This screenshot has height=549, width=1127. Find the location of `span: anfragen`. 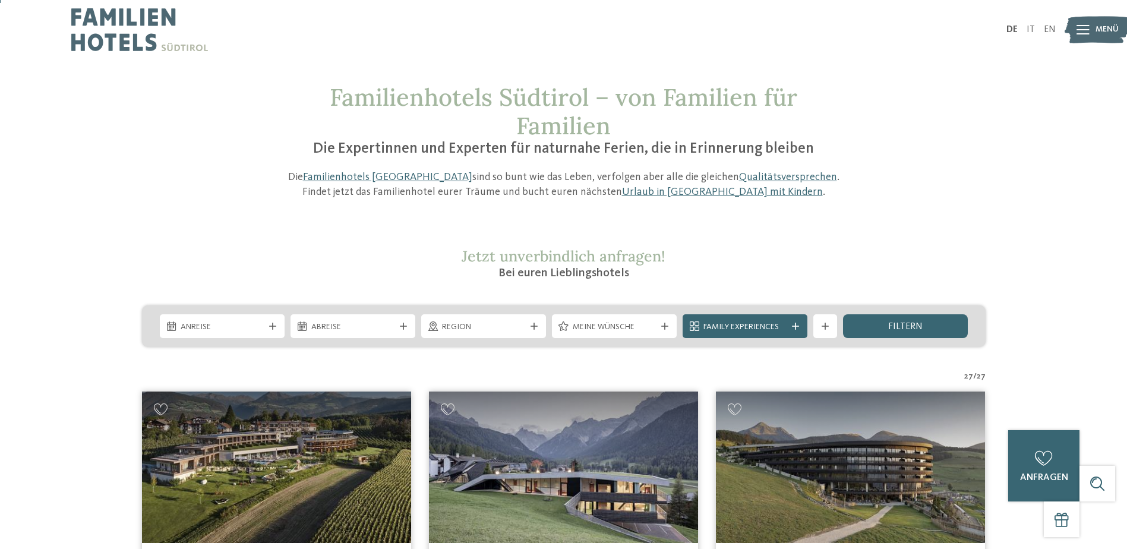

span: anfragen is located at coordinates (1044, 478).